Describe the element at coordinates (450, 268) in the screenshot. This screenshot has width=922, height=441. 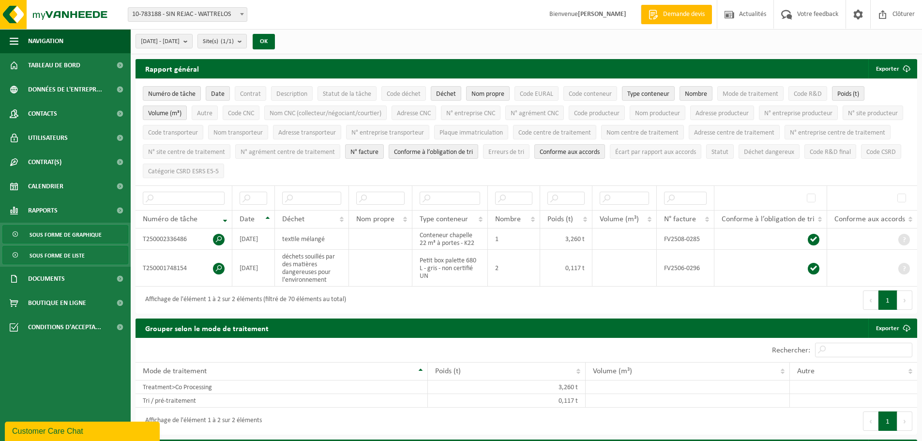
I see `td: Petit box palette 680 L - gris - non certifié UN` at that location.